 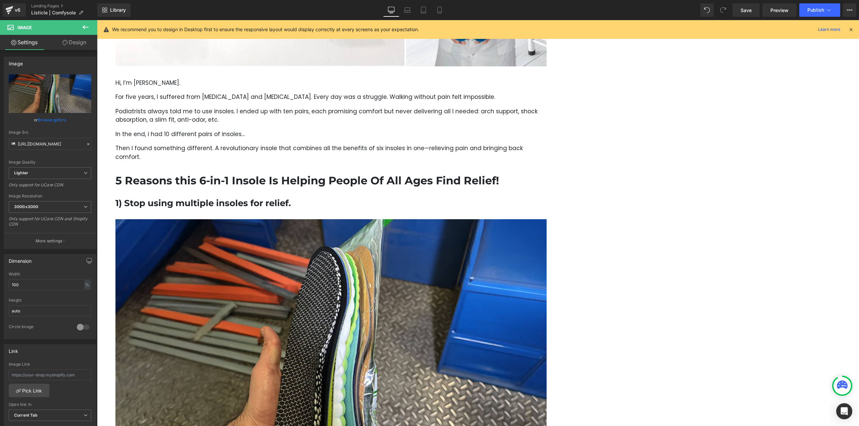 What do you see at coordinates (423, 10) in the screenshot?
I see `a: Tablet` at bounding box center [423, 10].